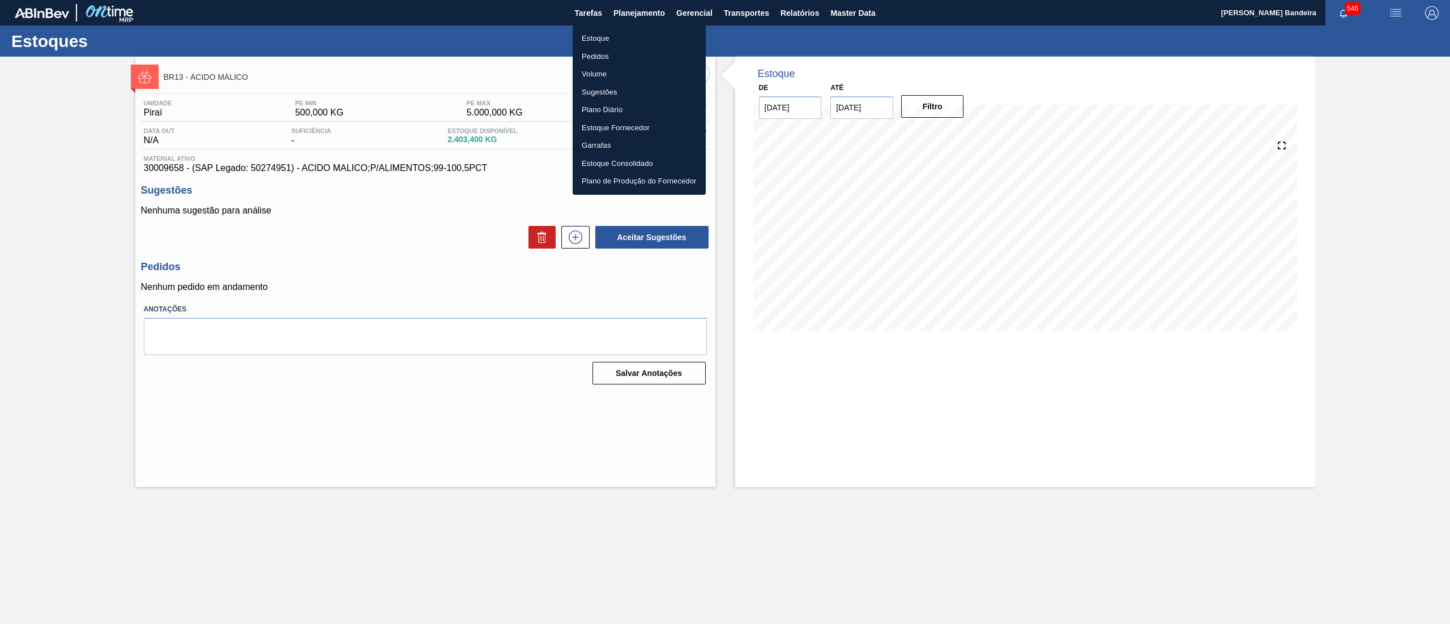  I want to click on a: Plano de Produção do Fornecedor, so click(639, 181).